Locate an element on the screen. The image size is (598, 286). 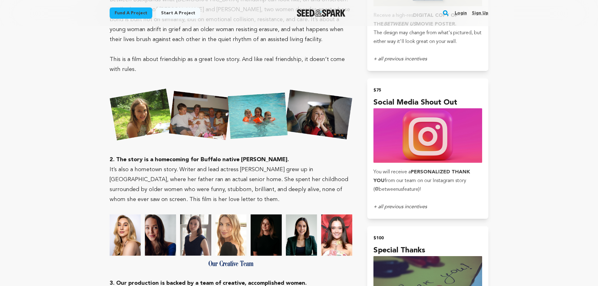
img: incentive is located at coordinates (428, 135).